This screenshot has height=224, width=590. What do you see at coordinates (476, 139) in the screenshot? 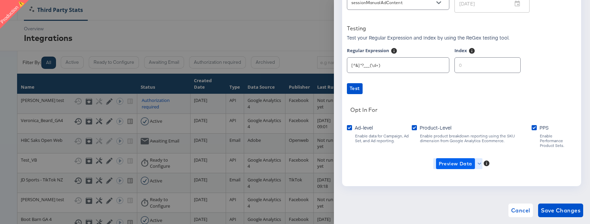
I see `div: Enable product breakdown reporting using the SKU dimension from Google Analytics Ecommerce.` at bounding box center [476, 139].